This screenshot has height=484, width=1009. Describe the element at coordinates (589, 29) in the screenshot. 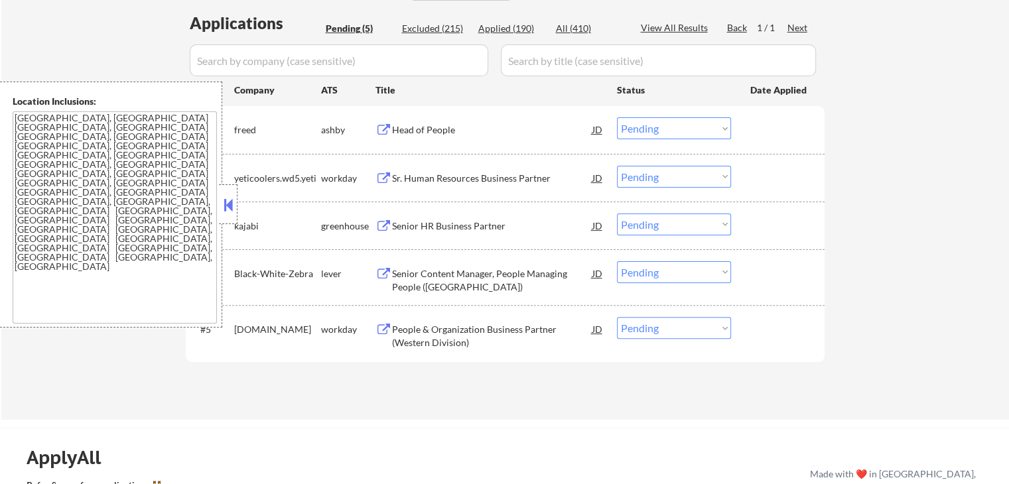

I see `div: All (410)` at that location.